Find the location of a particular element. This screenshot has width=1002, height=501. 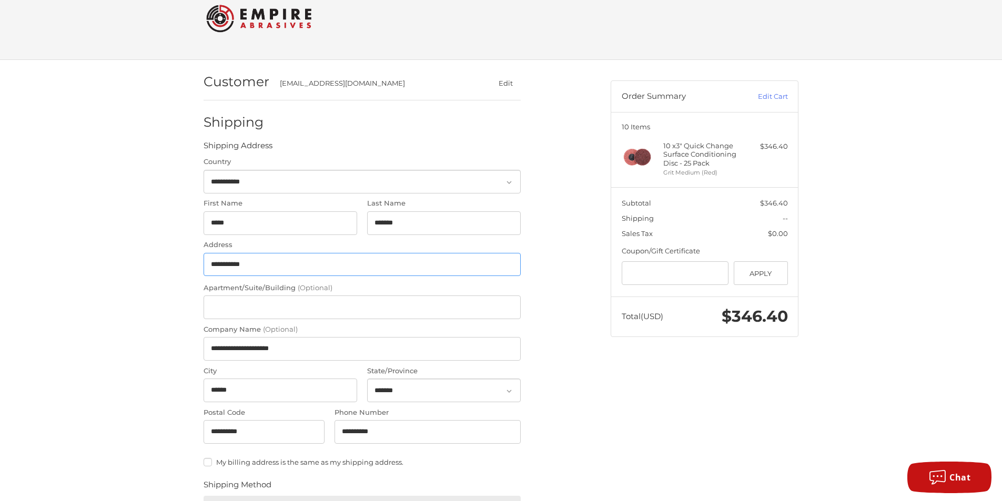

span: Subtotal is located at coordinates (637, 203).